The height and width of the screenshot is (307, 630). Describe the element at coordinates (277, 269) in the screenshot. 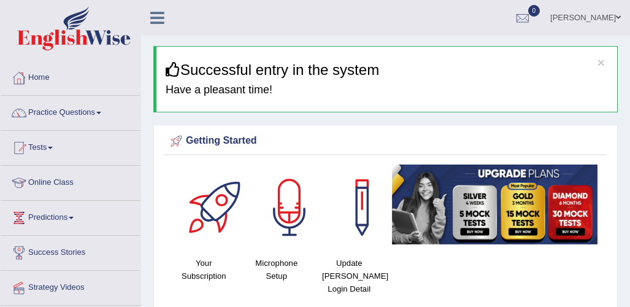

I see `h4: Microphone Setup` at that location.